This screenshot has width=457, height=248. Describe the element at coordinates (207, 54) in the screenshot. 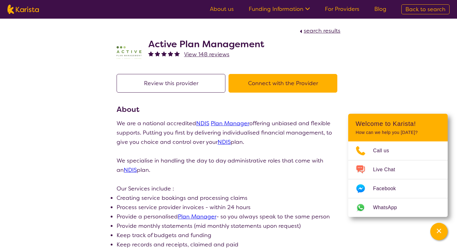

I see `a: View 148 reviews` at that location.